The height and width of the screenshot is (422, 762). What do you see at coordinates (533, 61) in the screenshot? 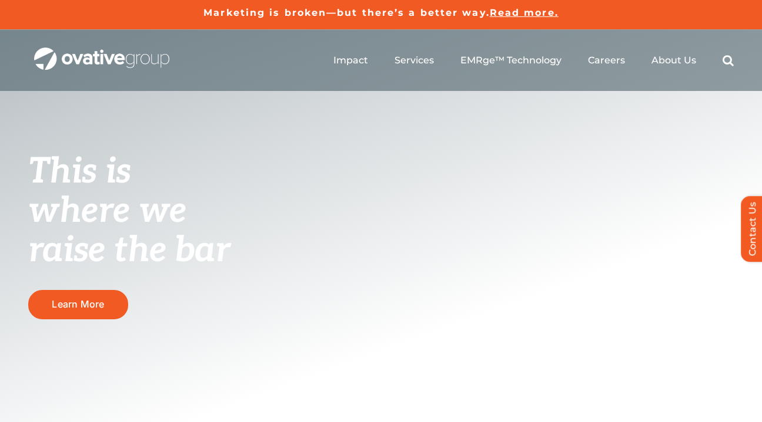
I see `nav: Menu` at bounding box center [533, 61].